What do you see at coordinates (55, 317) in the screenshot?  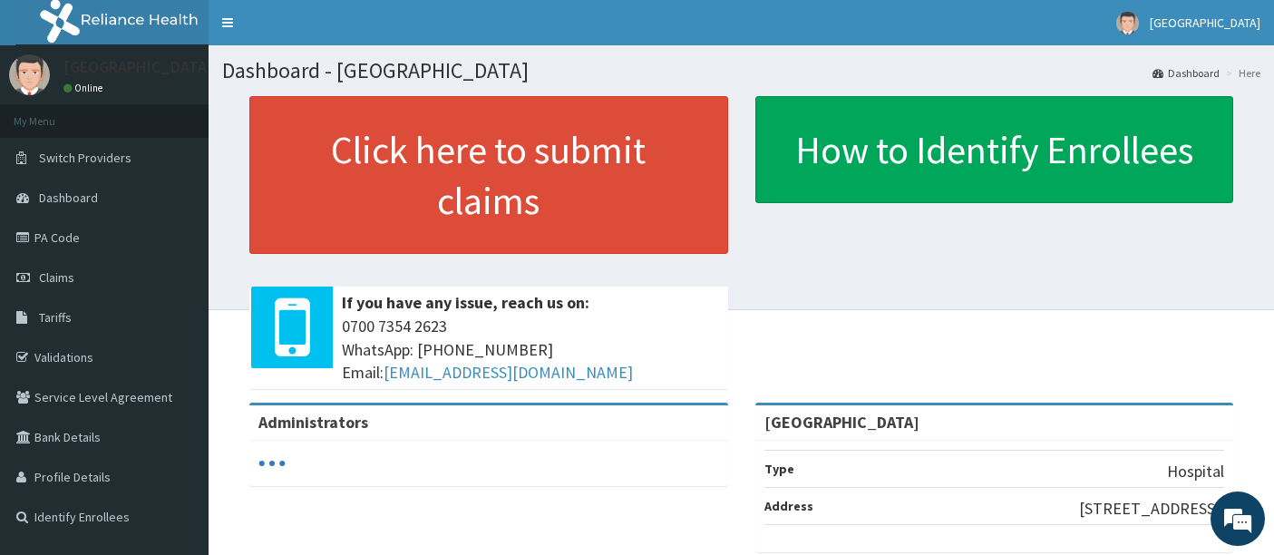 I see `span: Tariffs` at bounding box center [55, 317].